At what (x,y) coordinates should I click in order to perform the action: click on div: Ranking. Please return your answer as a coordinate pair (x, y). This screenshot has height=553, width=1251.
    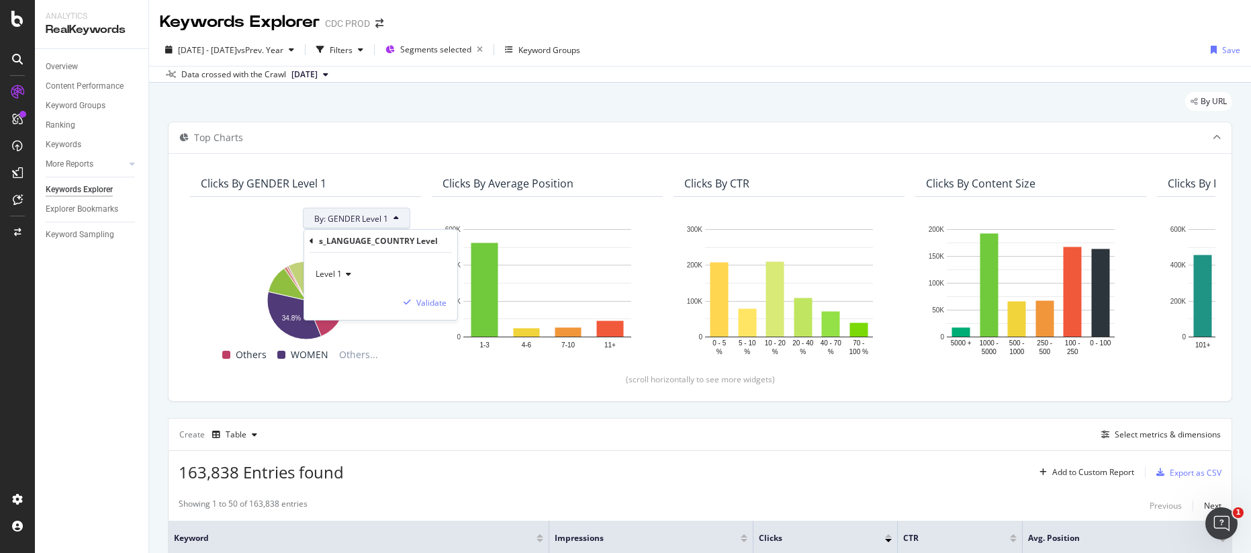
    Looking at the image, I should click on (60, 125).